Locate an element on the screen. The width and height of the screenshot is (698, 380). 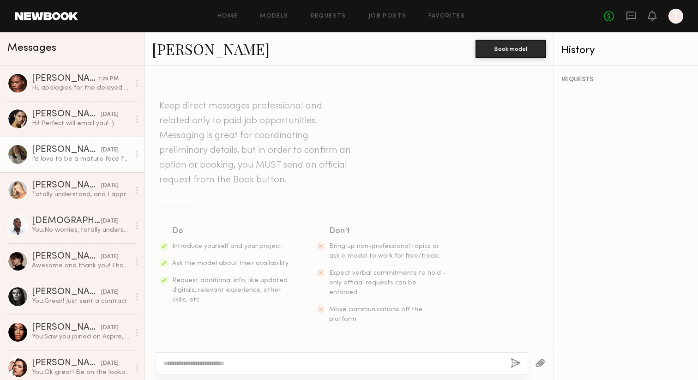
div: 1:26 PM is located at coordinates (109, 79).